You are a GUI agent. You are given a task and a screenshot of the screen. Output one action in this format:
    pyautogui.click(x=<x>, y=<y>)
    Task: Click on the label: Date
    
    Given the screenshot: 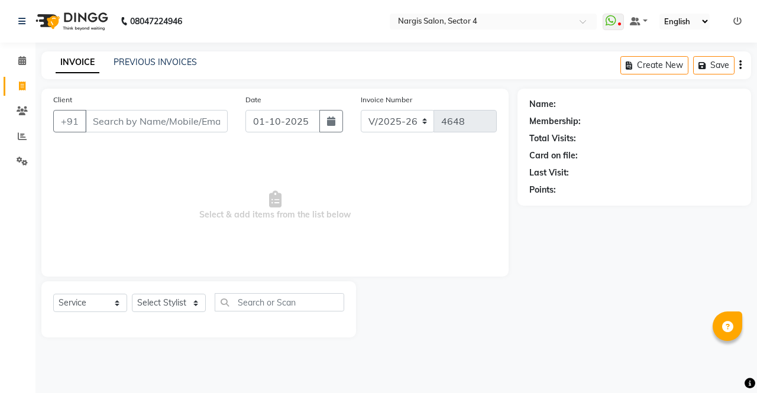 What is the action you would take?
    pyautogui.click(x=253, y=100)
    